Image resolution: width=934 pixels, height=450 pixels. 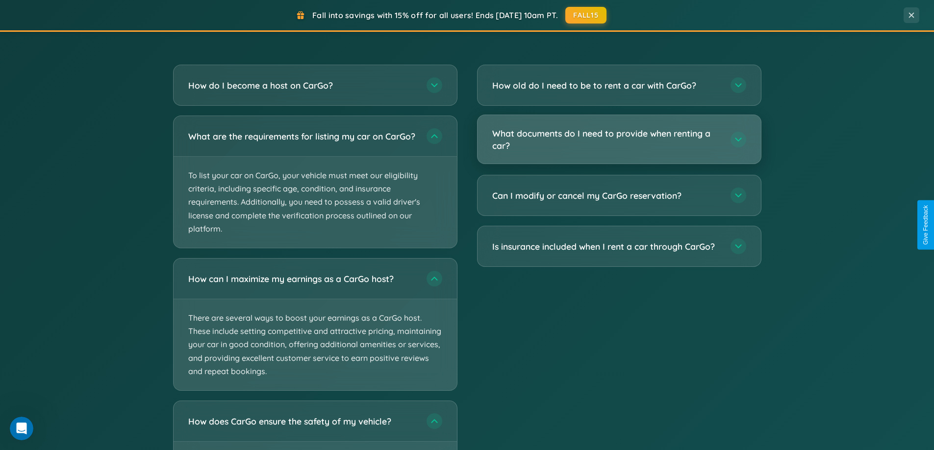 I want to click on h3: What are the requirements for listing my car on CarGo?, so click(x=302, y=136).